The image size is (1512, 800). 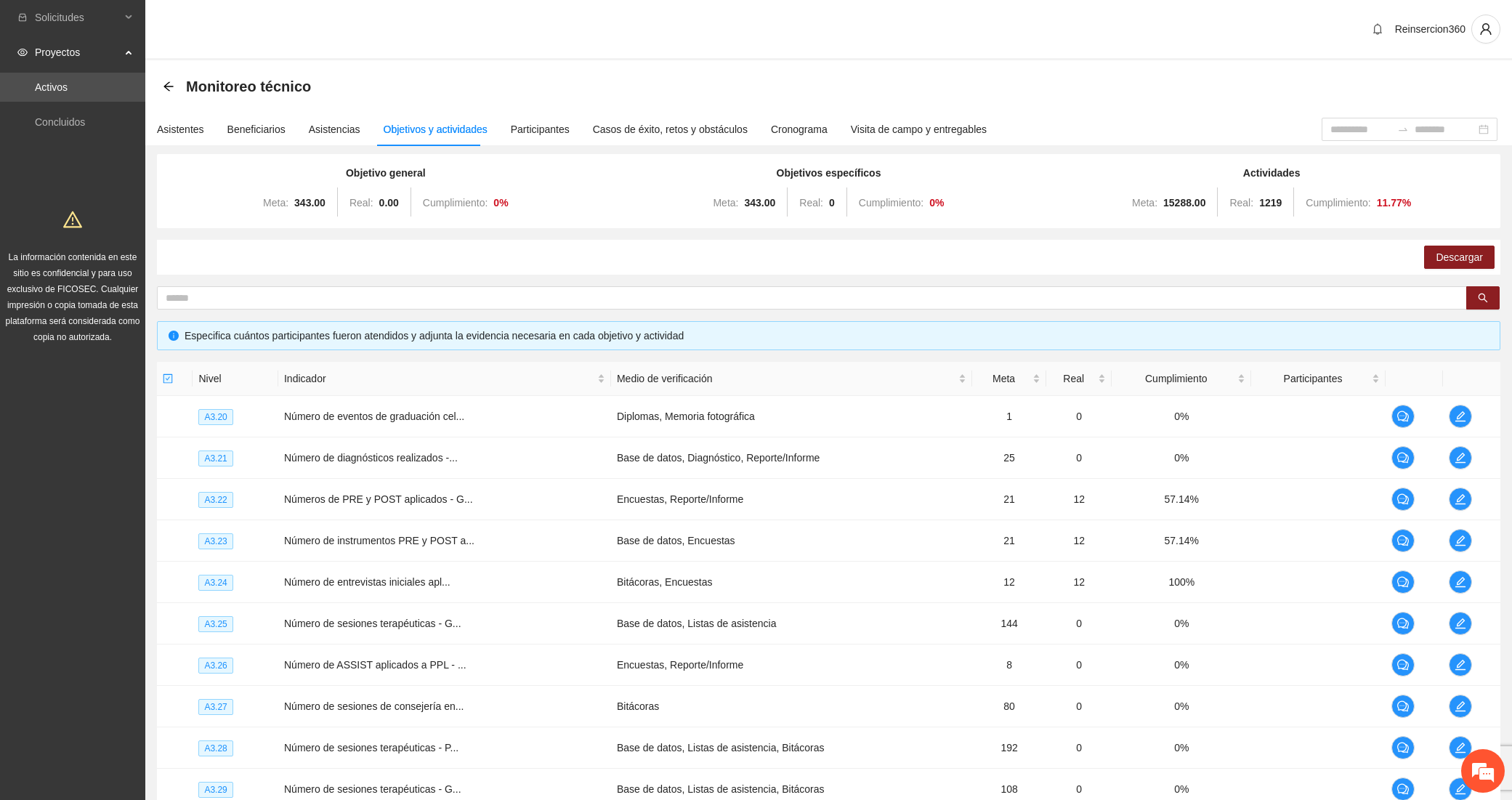 I want to click on span: A3.29, so click(x=215, y=790).